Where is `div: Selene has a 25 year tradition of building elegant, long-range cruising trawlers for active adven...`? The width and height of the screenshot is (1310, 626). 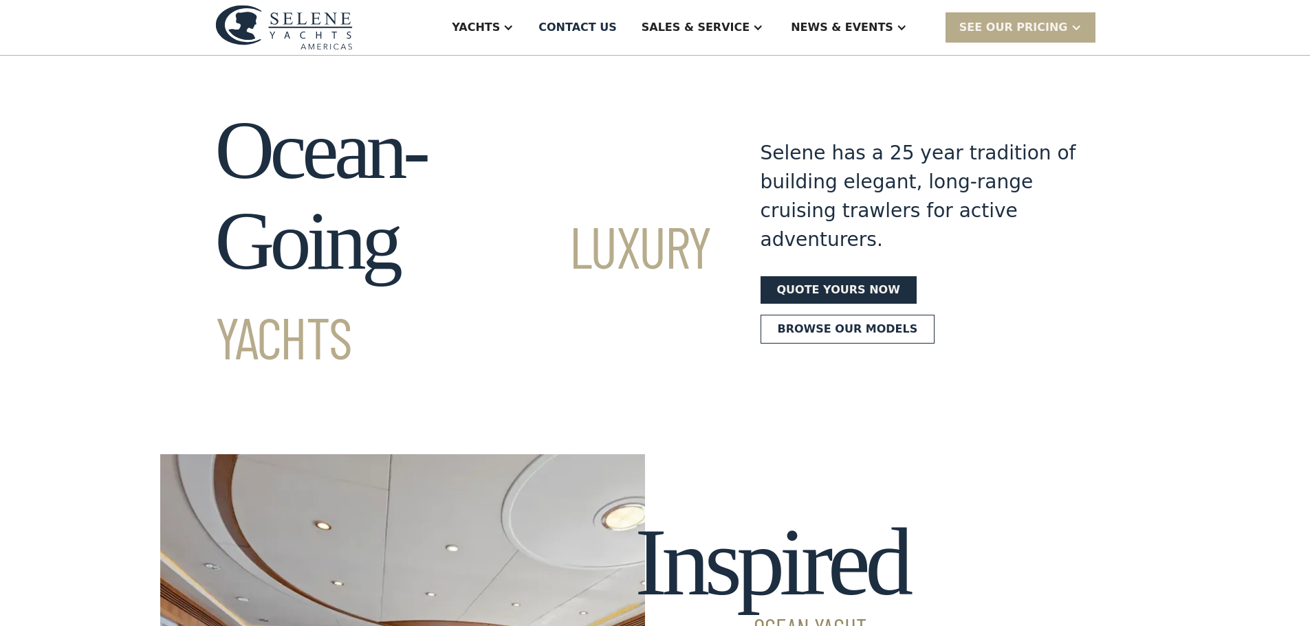
div: Selene has a 25 year tradition of building elegant, long-range cruising trawlers for active adven... is located at coordinates (919, 197).